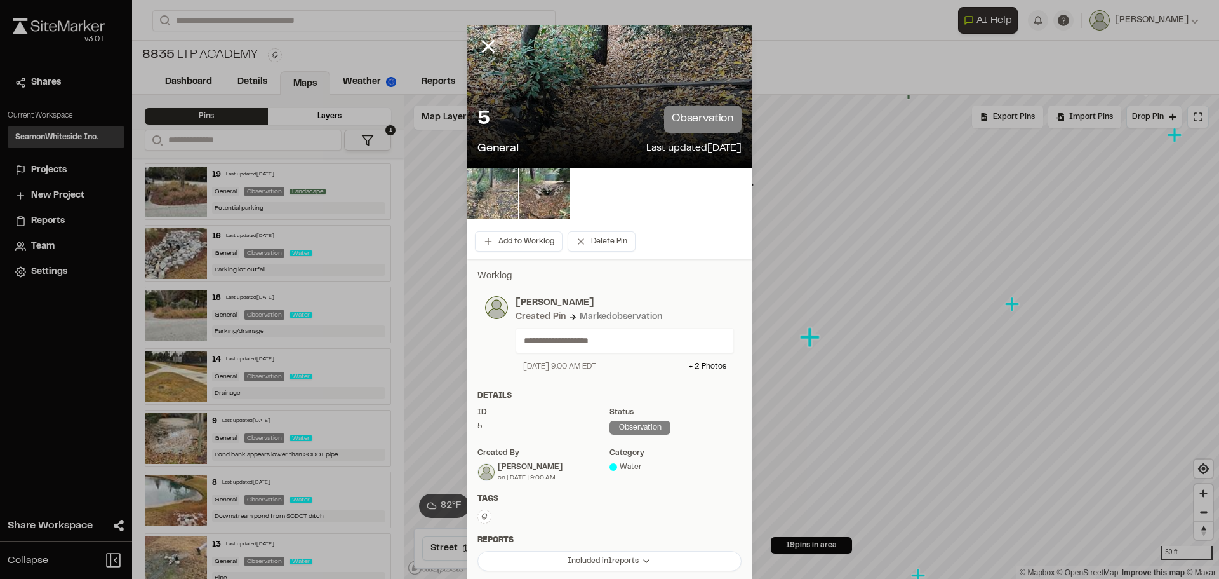 The height and width of the screenshot is (579, 1219). Describe the element at coordinates (498, 149) in the screenshot. I see `p: General` at that location.